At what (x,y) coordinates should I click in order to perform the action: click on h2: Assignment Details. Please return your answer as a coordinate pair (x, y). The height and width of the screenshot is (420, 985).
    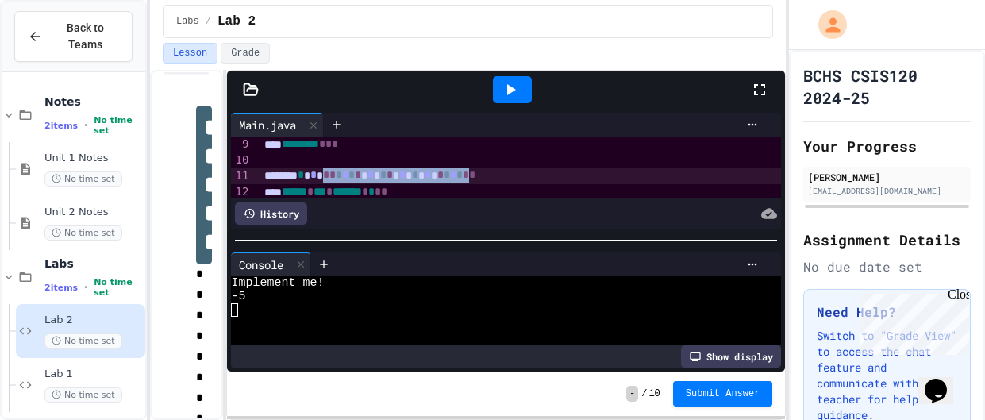
    Looking at the image, I should click on (886, 240).